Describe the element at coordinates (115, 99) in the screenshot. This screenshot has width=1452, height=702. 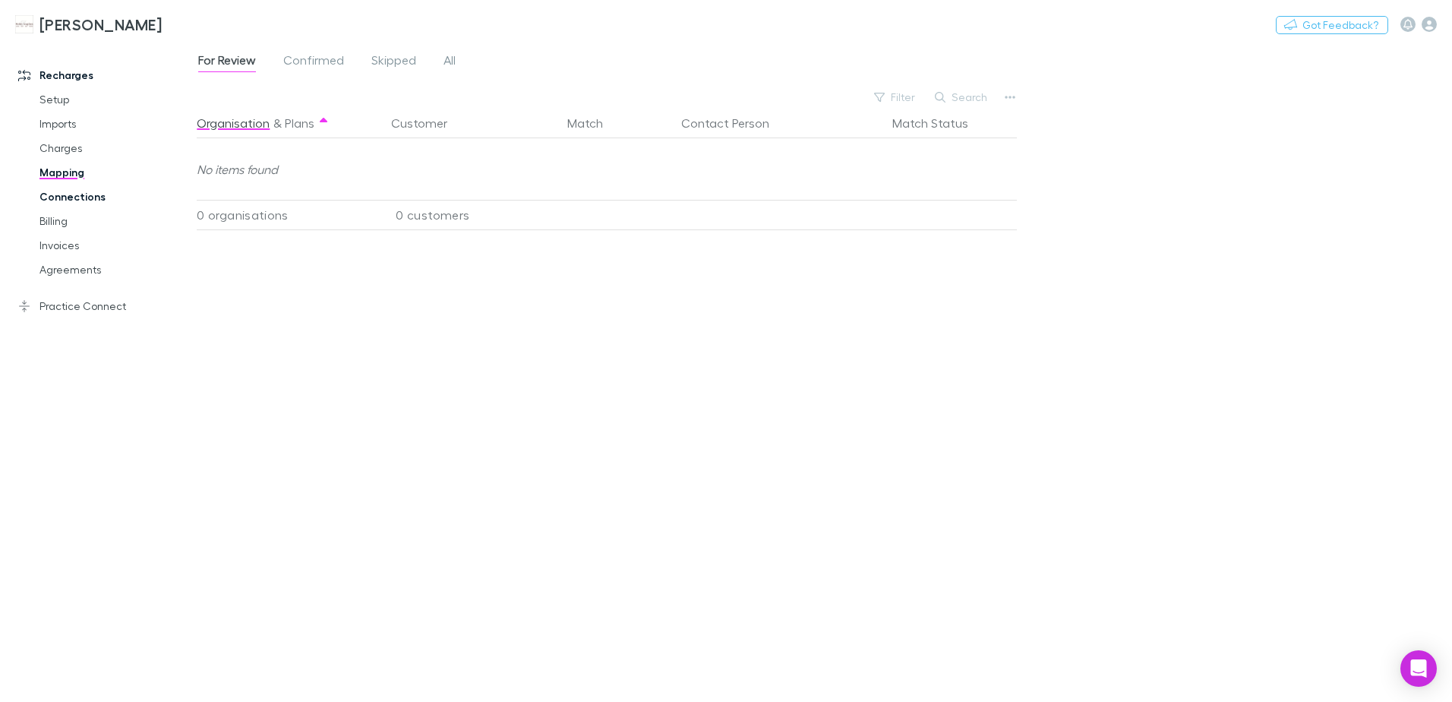
I see `a: Setup` at that location.